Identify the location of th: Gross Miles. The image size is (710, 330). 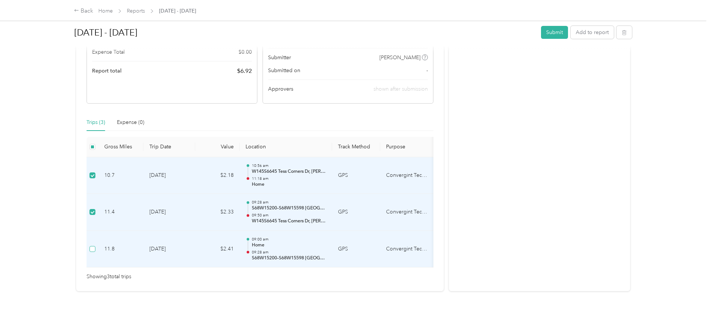
(121, 147).